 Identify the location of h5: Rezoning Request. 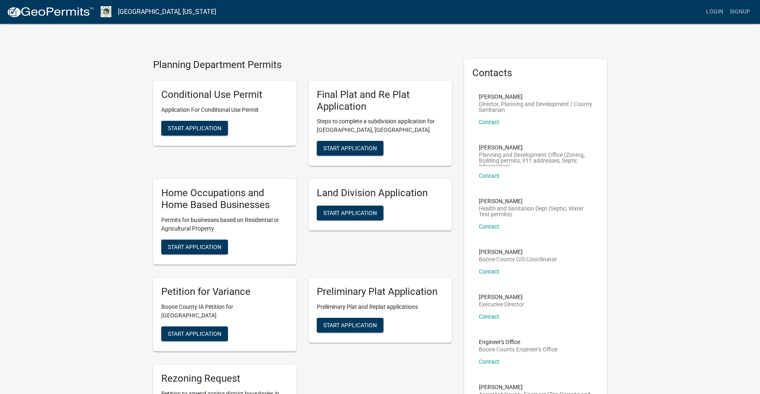
(225, 378).